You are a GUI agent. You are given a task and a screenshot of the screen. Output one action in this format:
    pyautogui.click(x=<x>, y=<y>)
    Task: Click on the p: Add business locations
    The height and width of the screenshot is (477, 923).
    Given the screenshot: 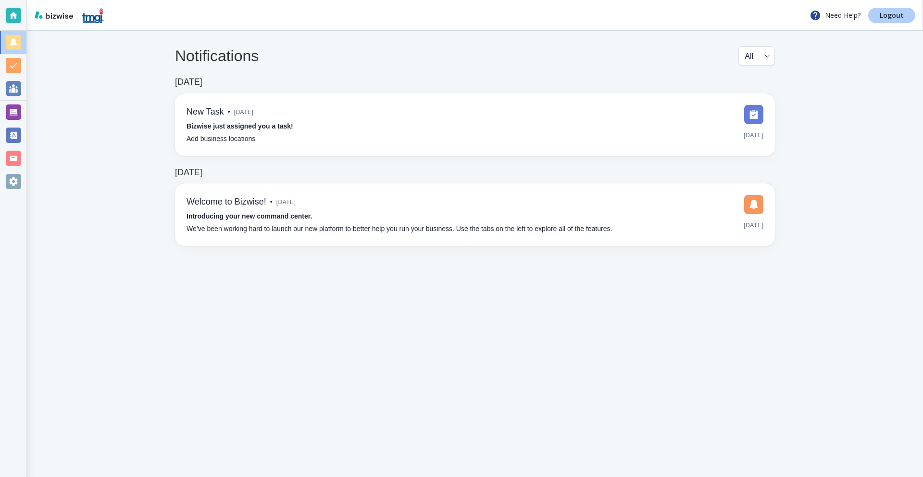 What is the action you would take?
    pyautogui.click(x=221, y=139)
    